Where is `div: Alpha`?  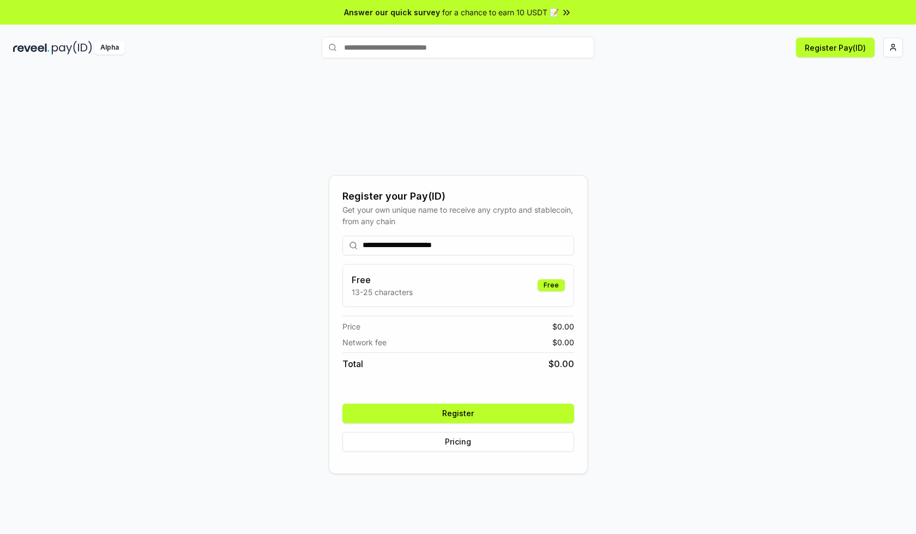
div: Alpha is located at coordinates (110, 47).